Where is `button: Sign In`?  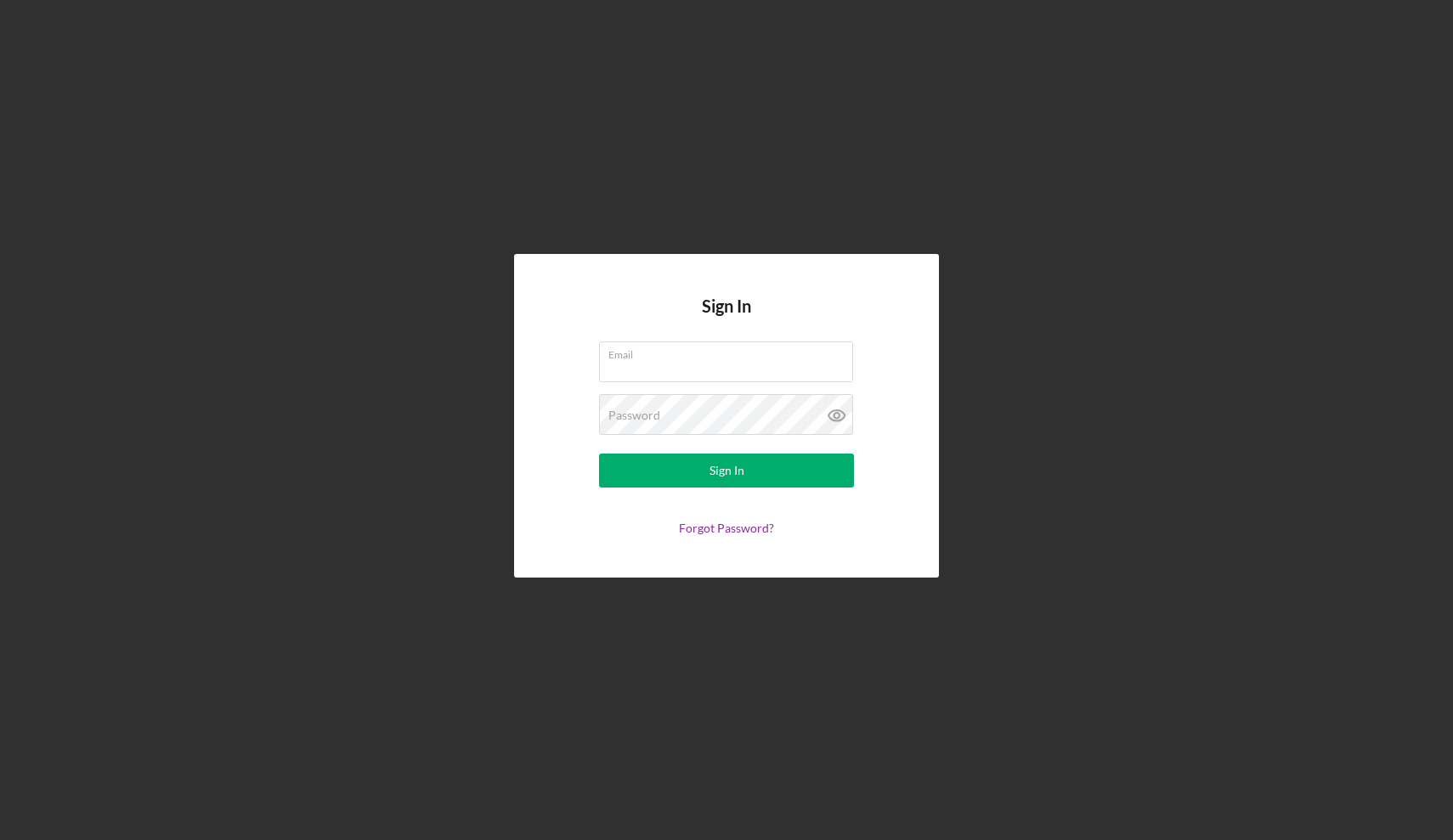
button: Sign In is located at coordinates (727, 471).